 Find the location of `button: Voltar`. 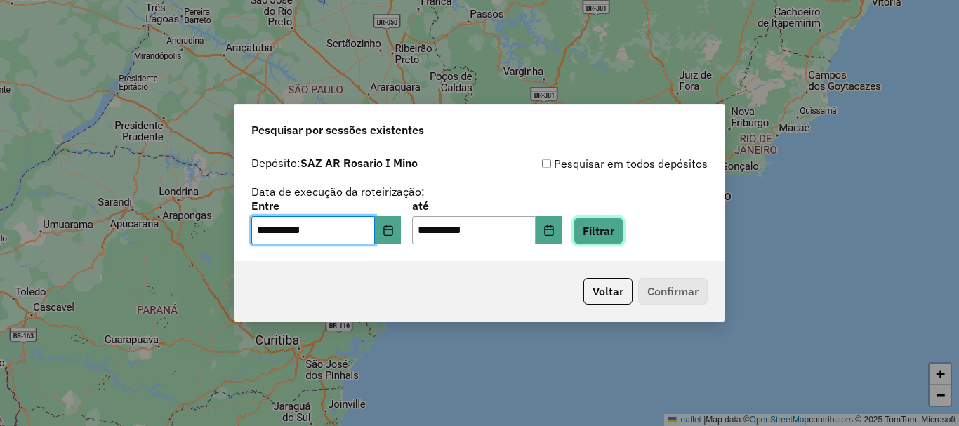

button: Voltar is located at coordinates (608, 291).